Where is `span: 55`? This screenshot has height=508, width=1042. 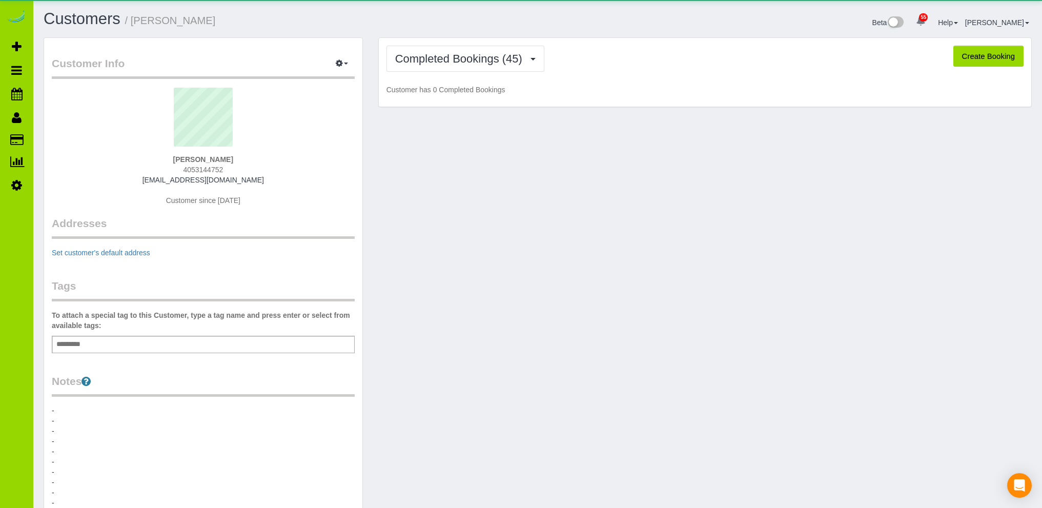
span: 55 is located at coordinates (923, 17).